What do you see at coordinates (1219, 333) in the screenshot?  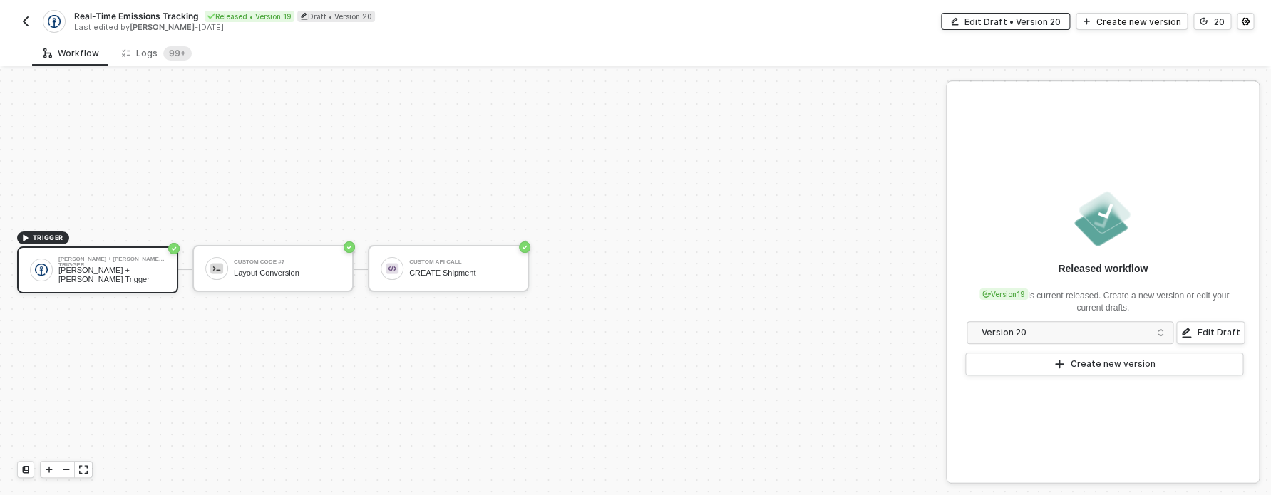 I see `div: Edit Draft` at bounding box center [1219, 333].